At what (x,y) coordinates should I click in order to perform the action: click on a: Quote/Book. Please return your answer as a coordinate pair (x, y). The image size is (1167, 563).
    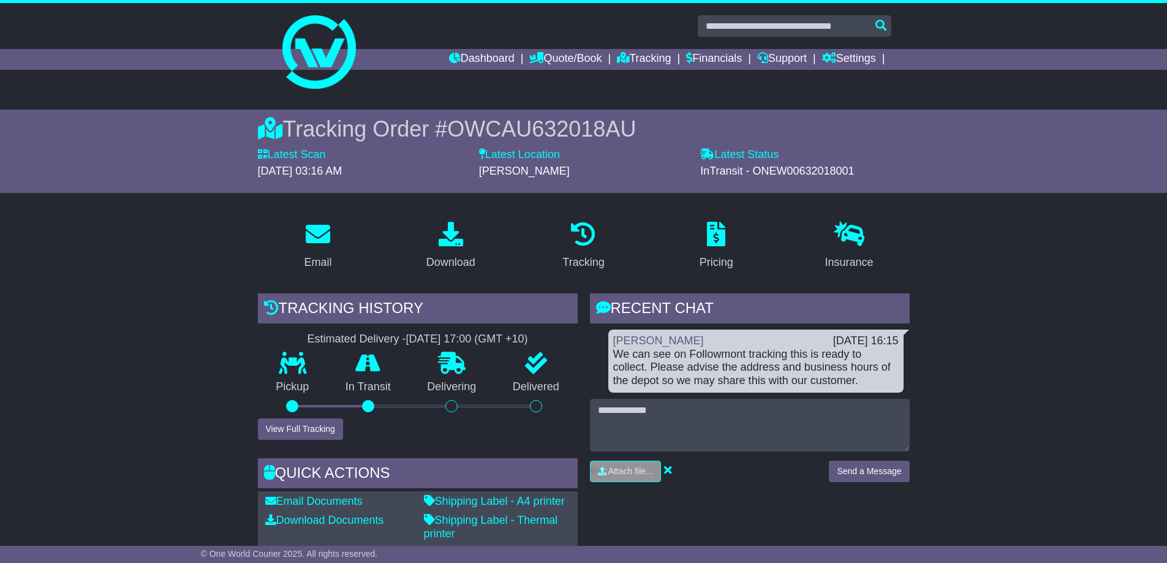
    Looking at the image, I should click on (565, 59).